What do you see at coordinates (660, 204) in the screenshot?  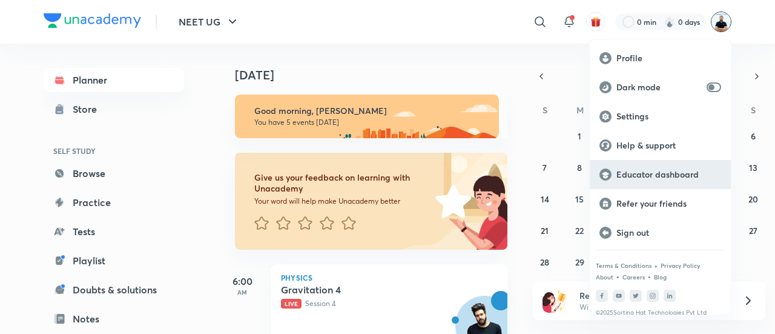 I see `a: Refer your friends` at bounding box center [660, 204].